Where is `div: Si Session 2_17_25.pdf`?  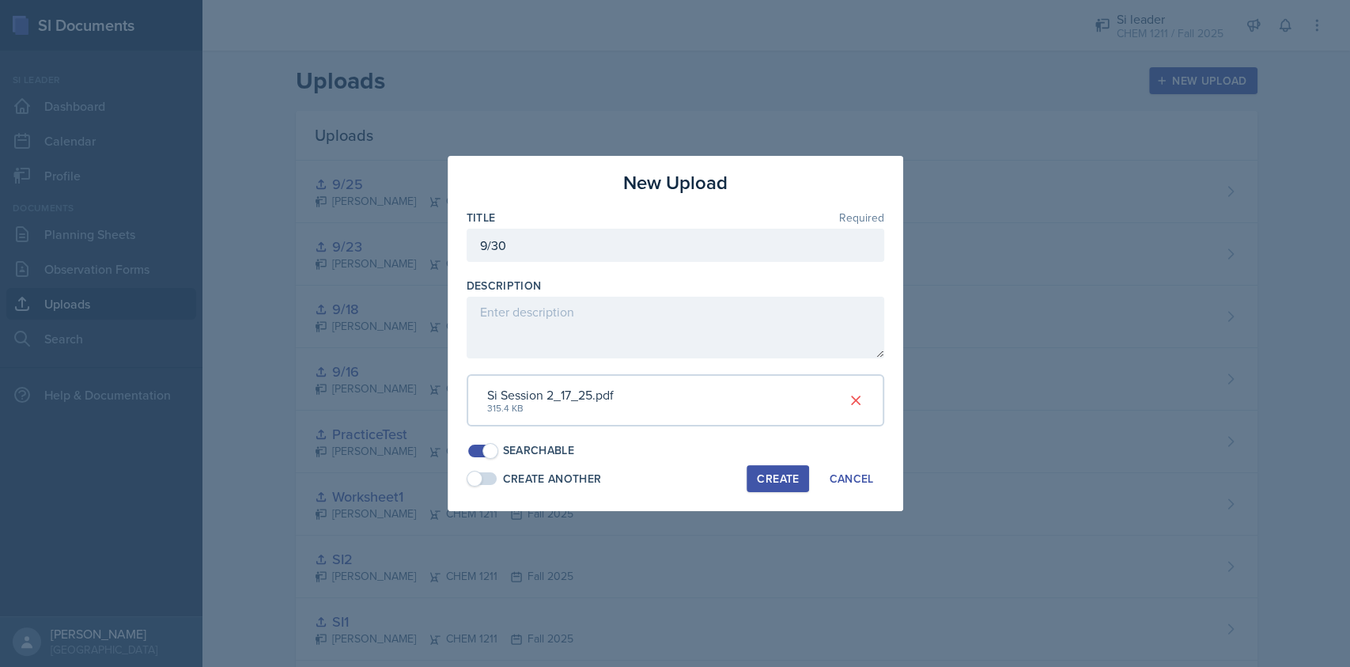
div: Si Session 2_17_25.pdf is located at coordinates (551, 395).